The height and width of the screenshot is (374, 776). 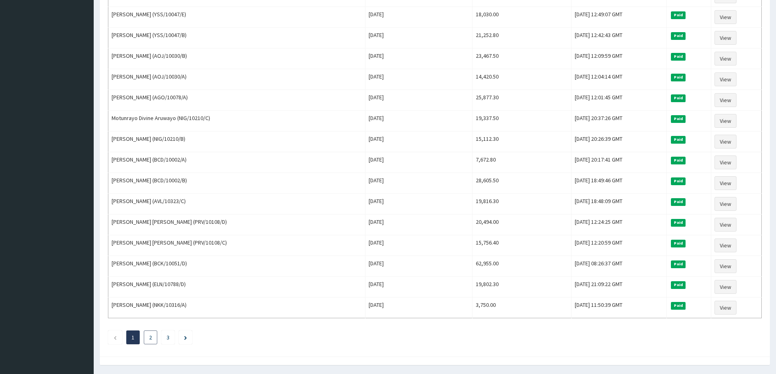 I want to click on td: 28,605.50, so click(x=521, y=183).